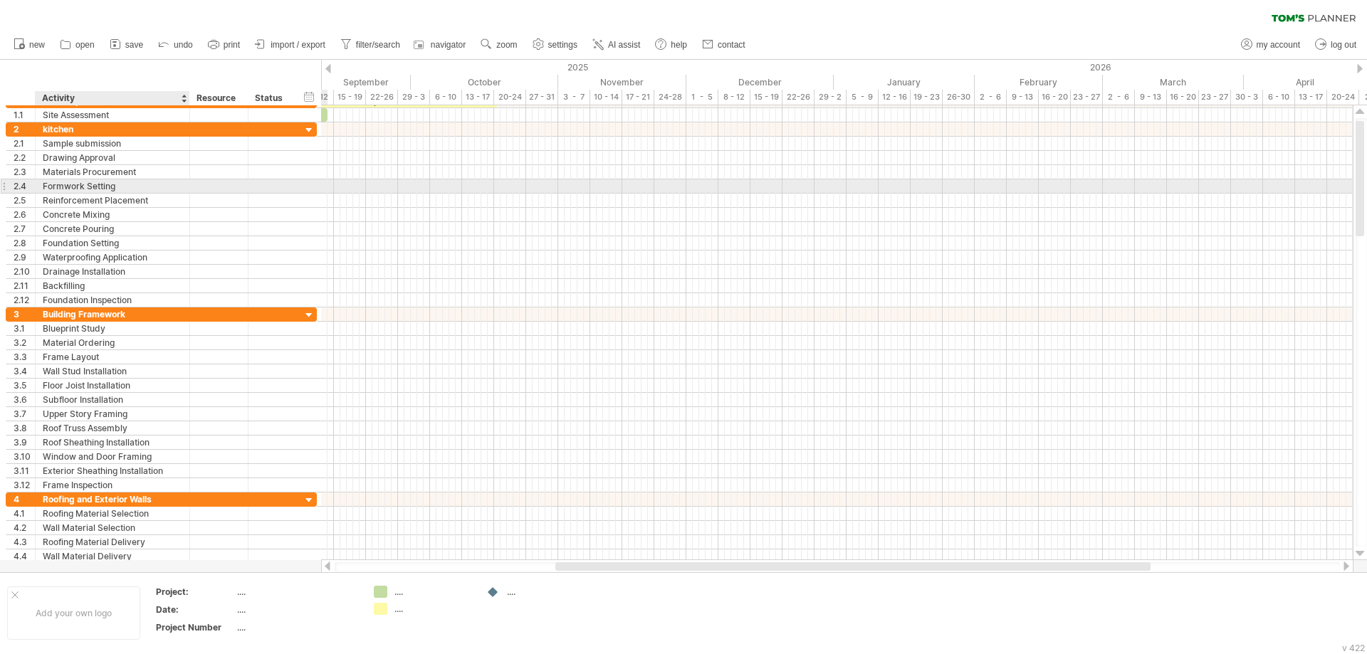  What do you see at coordinates (24, 556) in the screenshot?
I see `div: 4.4` at bounding box center [24, 556].